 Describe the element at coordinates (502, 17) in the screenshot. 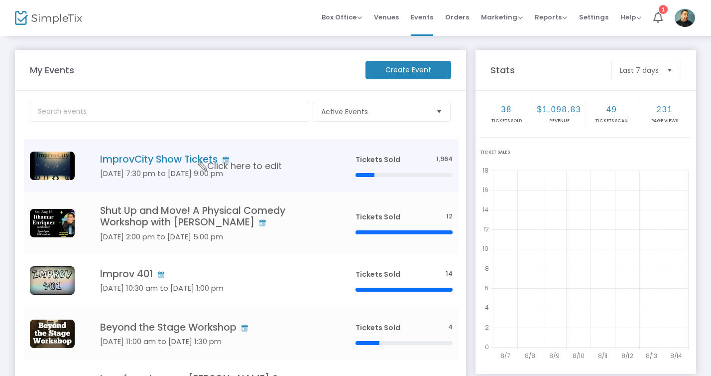

I see `span: Marketing` at that location.